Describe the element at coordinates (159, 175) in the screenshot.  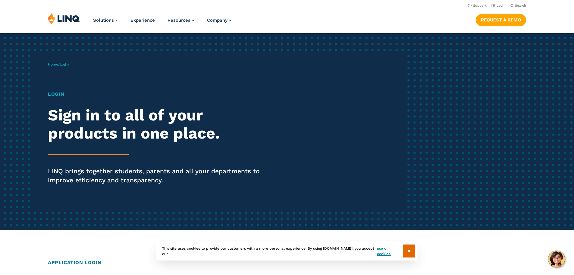
I see `p: LINQ brings together students, parents and all your departments to improve efficiency and transpa...` at that location.